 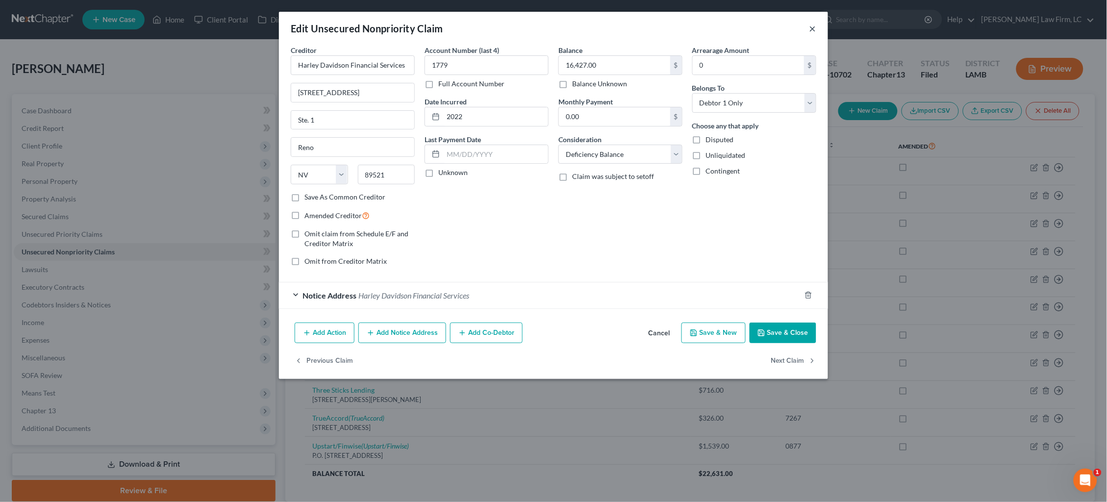 I want to click on span: Contingent, so click(x=723, y=171).